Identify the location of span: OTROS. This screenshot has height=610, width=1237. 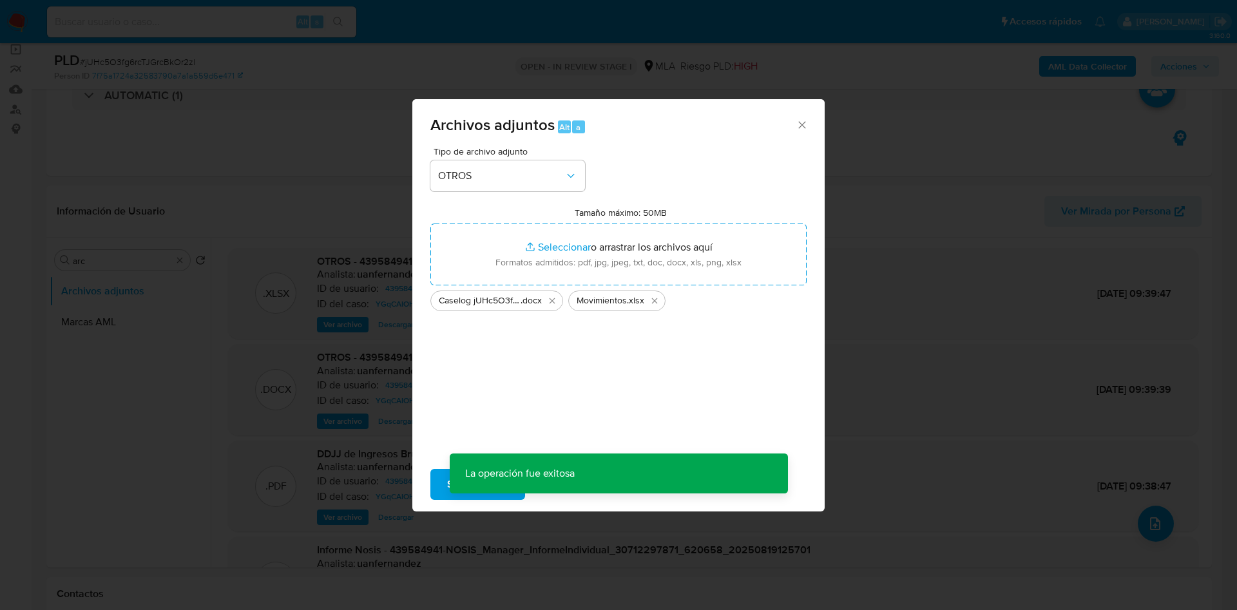
(501, 176).